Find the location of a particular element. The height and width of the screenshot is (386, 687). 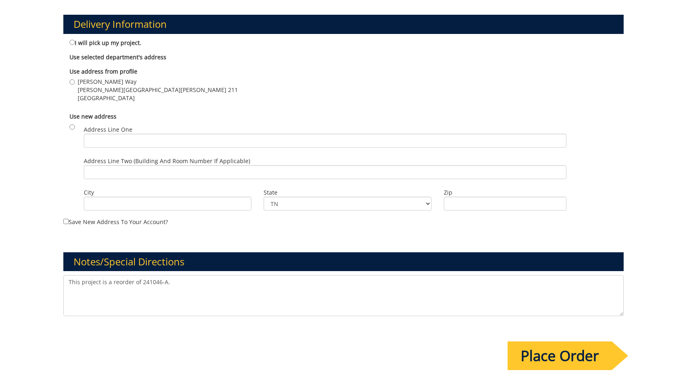

label: Address Line One is located at coordinates (325, 136).